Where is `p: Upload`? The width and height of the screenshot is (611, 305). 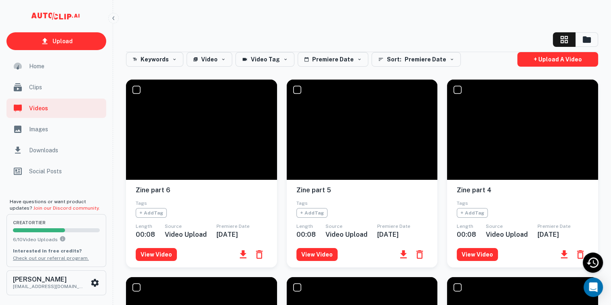 p: Upload is located at coordinates (63, 41).